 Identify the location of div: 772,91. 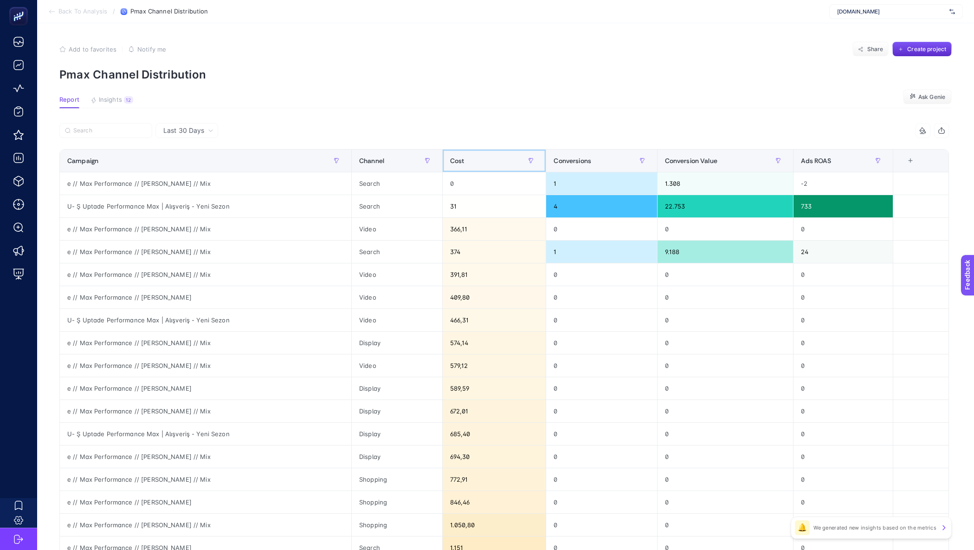
(494, 479).